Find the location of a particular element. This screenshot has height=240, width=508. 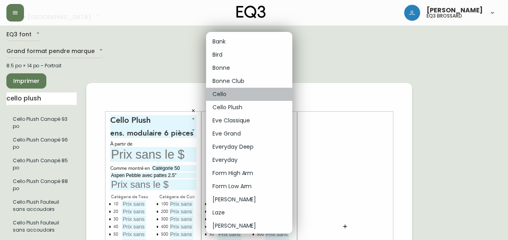

li: Eve Classique is located at coordinates (249, 121).